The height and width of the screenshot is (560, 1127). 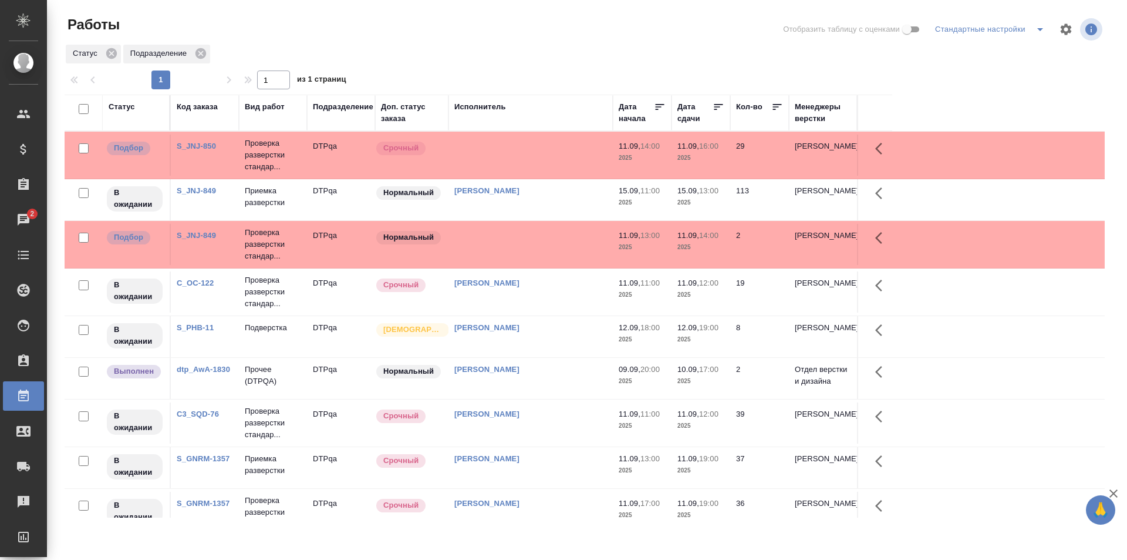 I want to click on a: S_PHB-11, so click(x=195, y=327).